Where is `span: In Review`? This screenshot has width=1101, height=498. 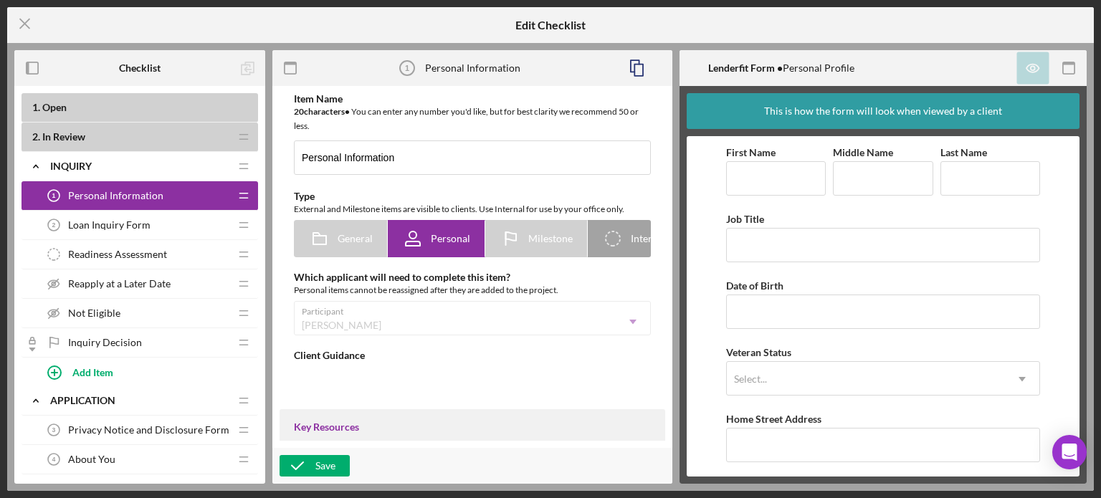
span: In Review is located at coordinates (64, 136).